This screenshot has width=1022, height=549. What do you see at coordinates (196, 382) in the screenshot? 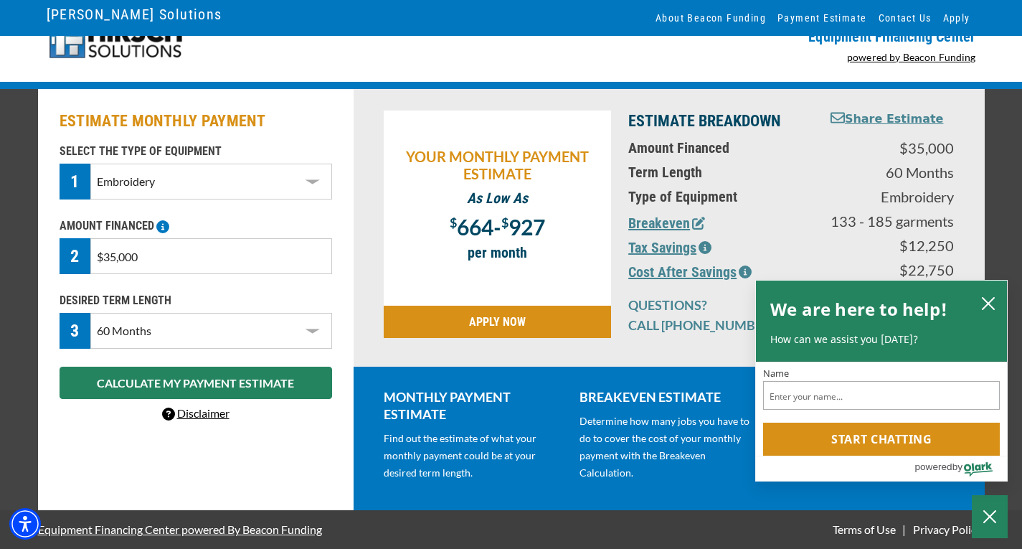
I see `button: CALCULATE MY PAYMENT ESTIMATE` at bounding box center [196, 382].